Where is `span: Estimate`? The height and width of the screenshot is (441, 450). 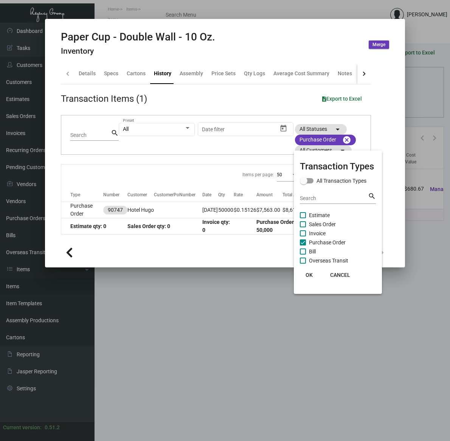 span: Estimate is located at coordinates (319, 215).